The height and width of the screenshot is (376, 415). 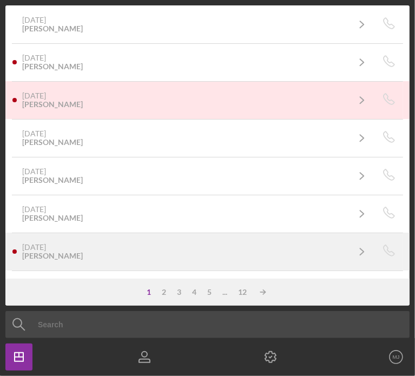 What do you see at coordinates (34, 247) in the screenshot?
I see `time: 2025-09-23 14:16` at bounding box center [34, 247].